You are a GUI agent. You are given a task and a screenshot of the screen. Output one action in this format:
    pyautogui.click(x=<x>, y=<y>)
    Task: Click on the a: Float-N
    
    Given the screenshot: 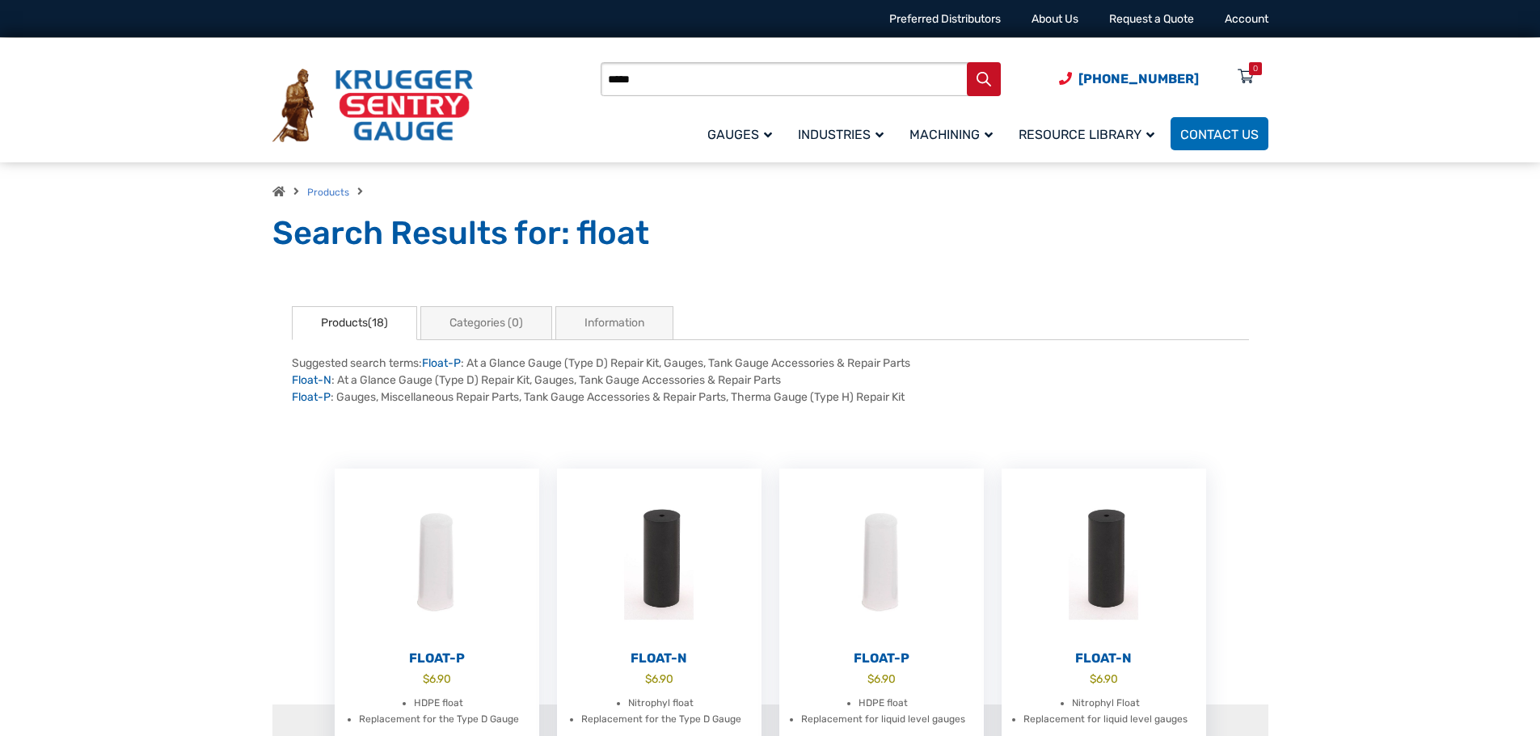 What is the action you would take?
    pyautogui.click(x=311, y=380)
    